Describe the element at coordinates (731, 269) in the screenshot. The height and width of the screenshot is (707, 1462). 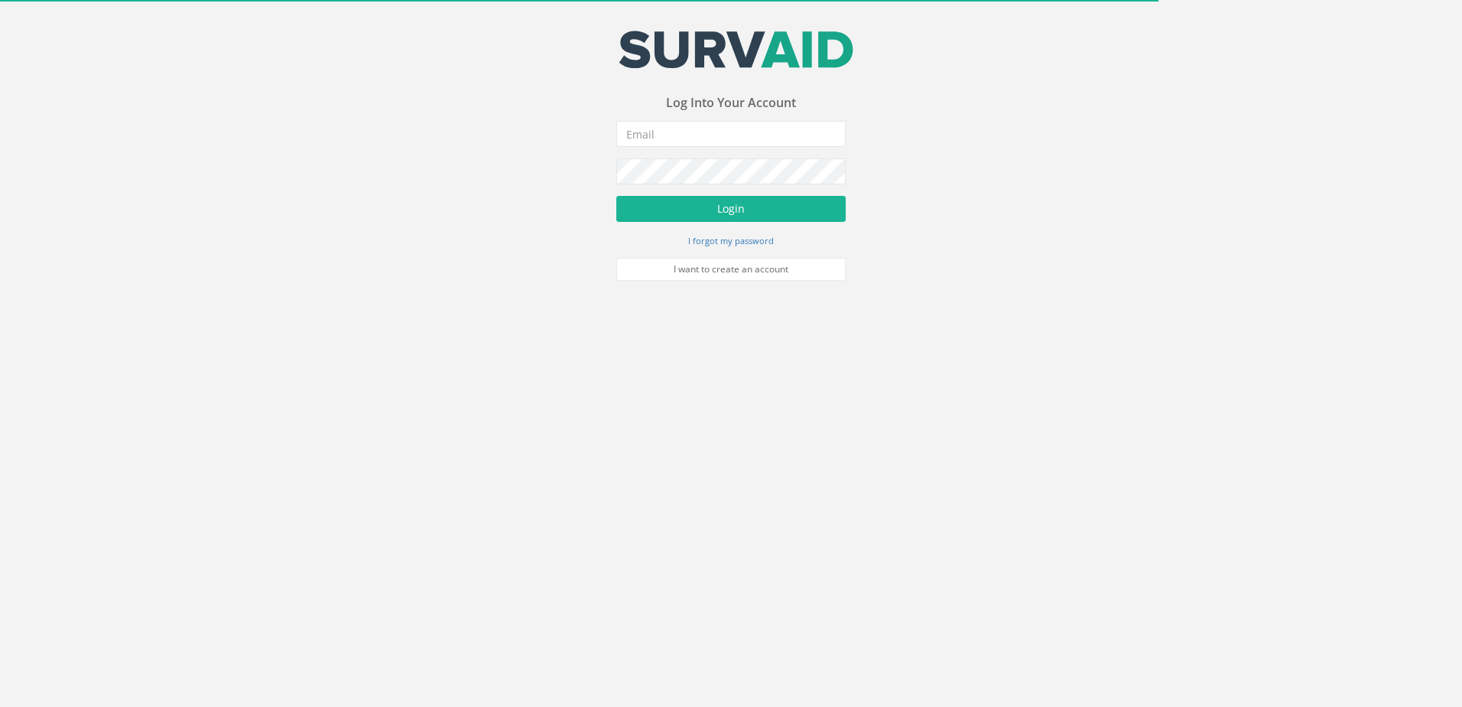
I see `a: I want to create an account` at that location.